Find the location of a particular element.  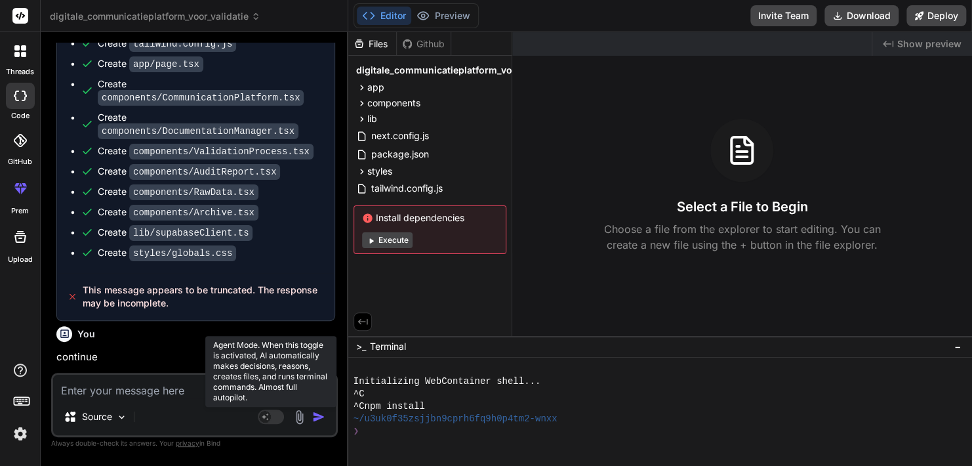

span: styles is located at coordinates (380, 171).